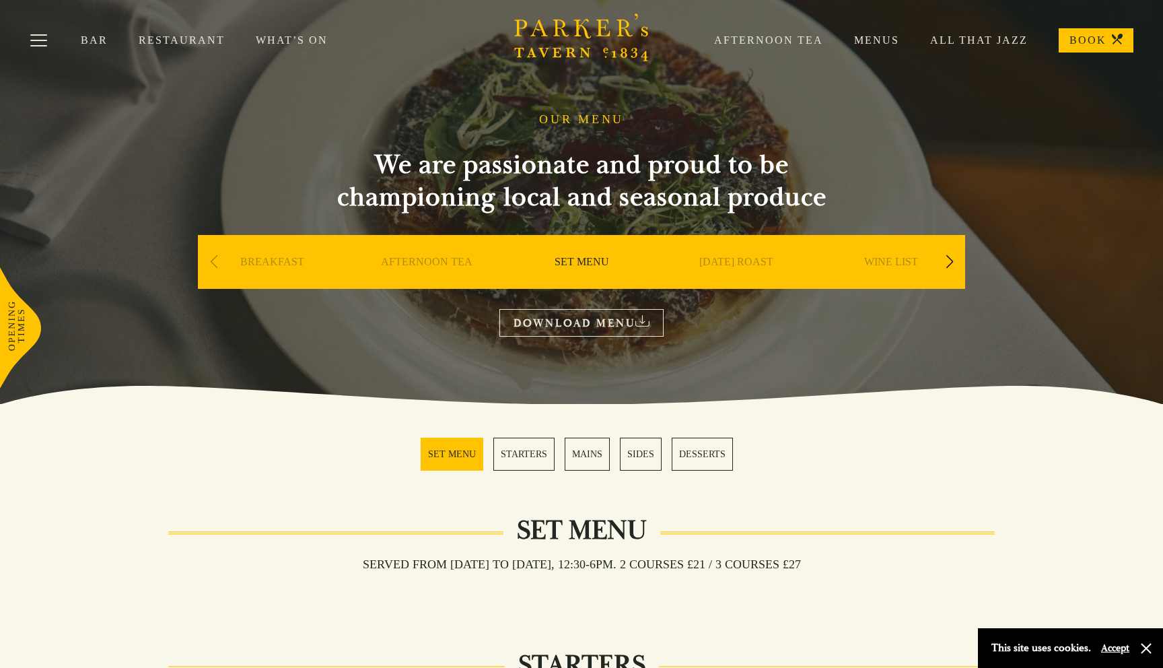 This screenshot has width=1163, height=668. I want to click on a: DOWNLOAD MENU, so click(581, 322).